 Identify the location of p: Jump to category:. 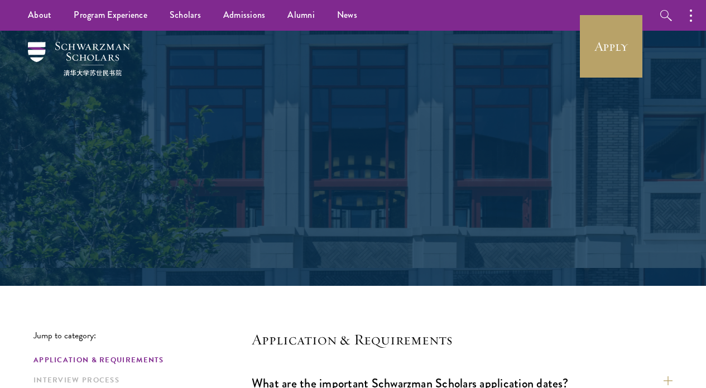
(142, 335).